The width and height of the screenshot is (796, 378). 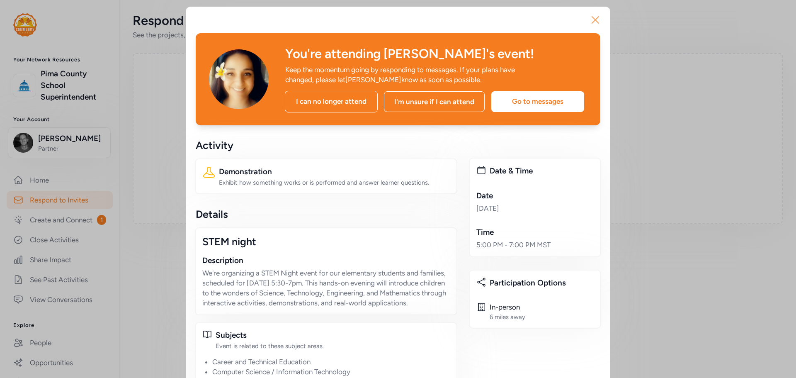 What do you see at coordinates (334, 182) in the screenshot?
I see `div: Exhibit how something works or is performed and answer learner questions.` at bounding box center [334, 182].